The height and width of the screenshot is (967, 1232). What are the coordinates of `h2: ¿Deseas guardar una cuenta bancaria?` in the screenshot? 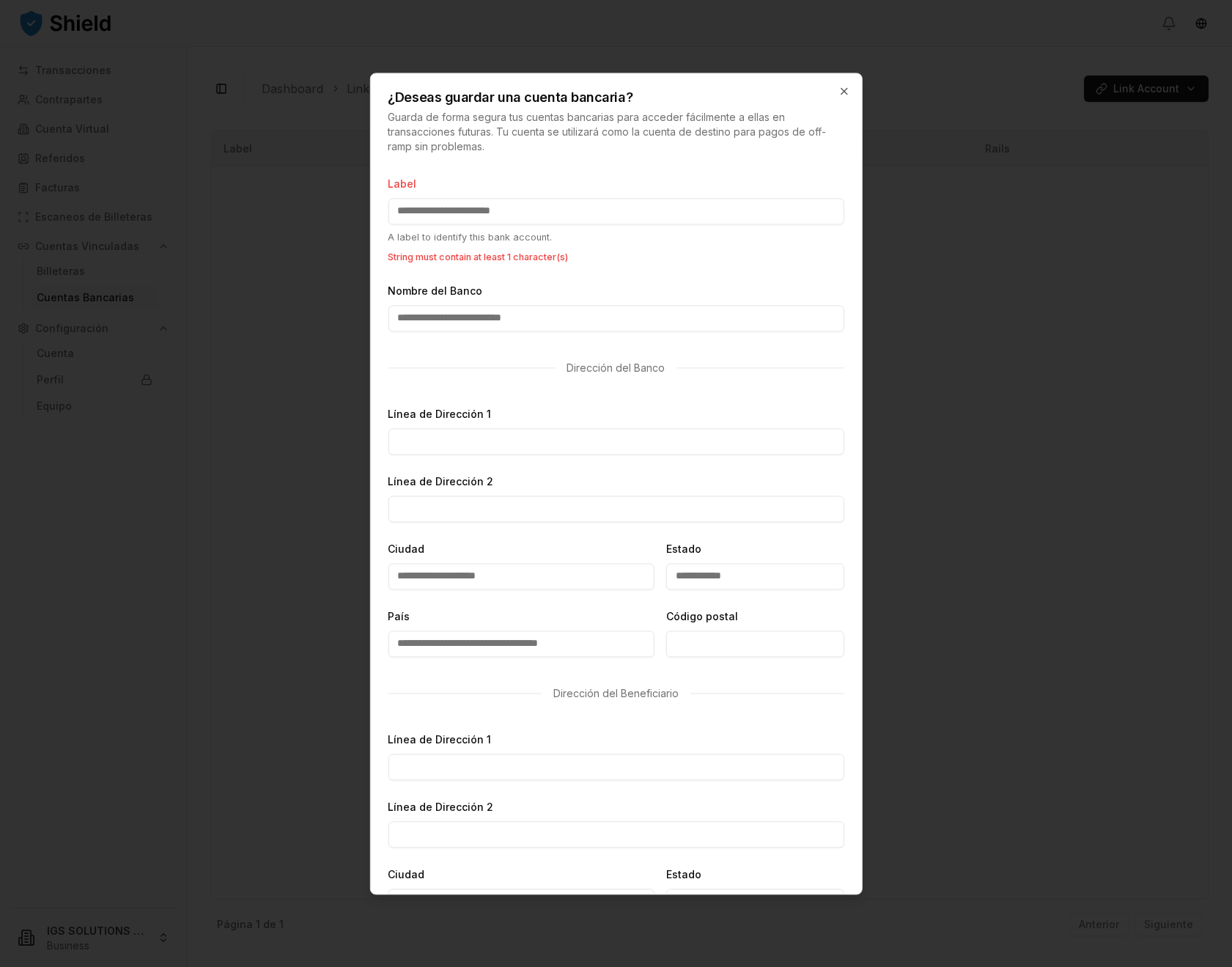 It's located at (615, 97).